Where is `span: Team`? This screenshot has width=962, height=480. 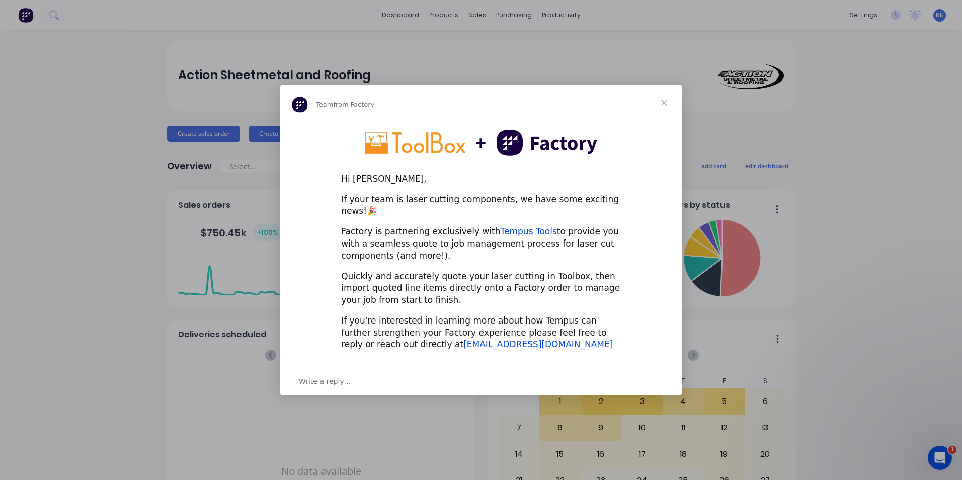 span: Team is located at coordinates (324, 104).